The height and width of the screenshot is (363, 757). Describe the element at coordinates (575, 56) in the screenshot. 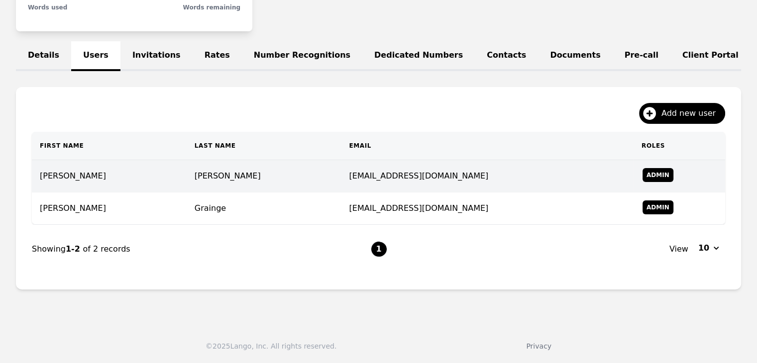

I see `a: Documents` at that location.